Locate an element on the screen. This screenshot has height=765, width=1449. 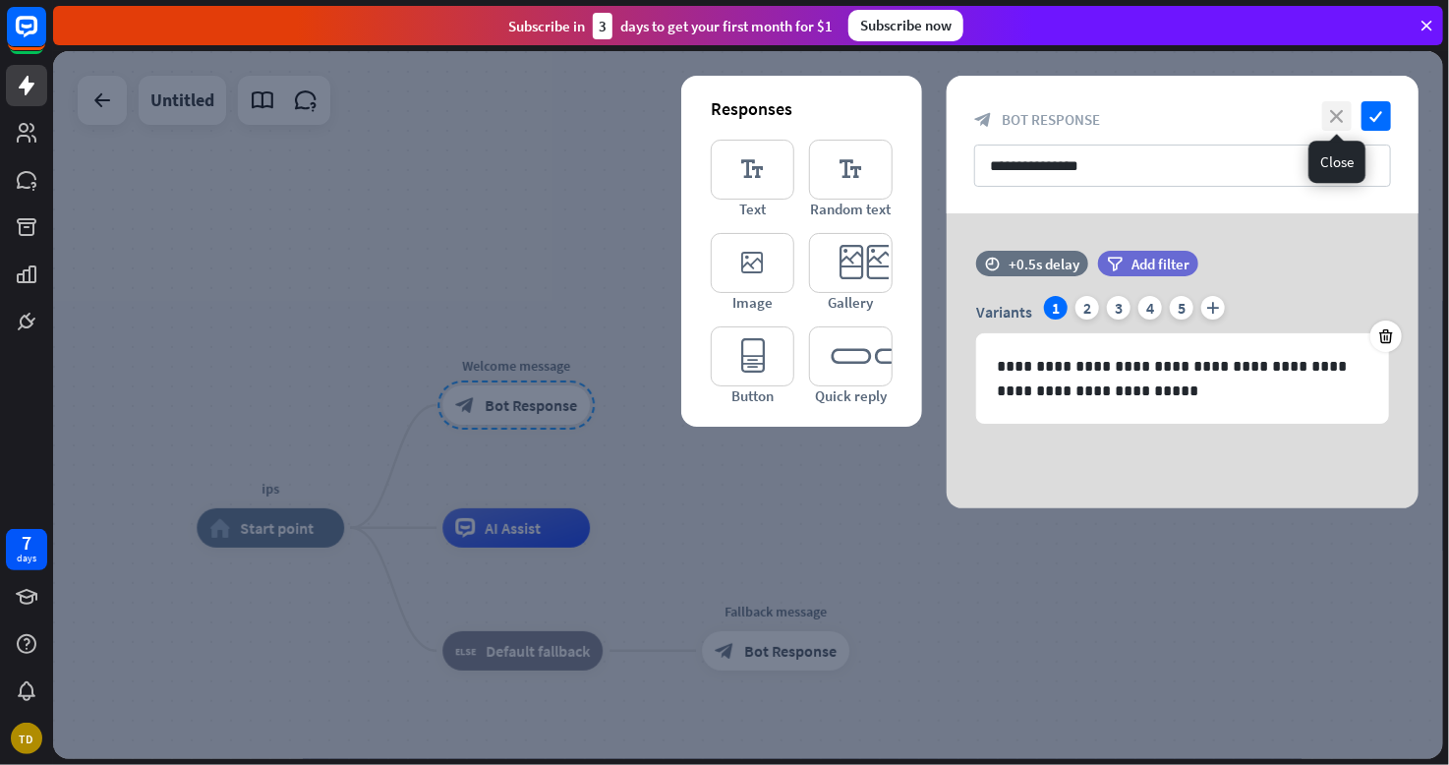
div: +0.5s delay is located at coordinates (1044, 263).